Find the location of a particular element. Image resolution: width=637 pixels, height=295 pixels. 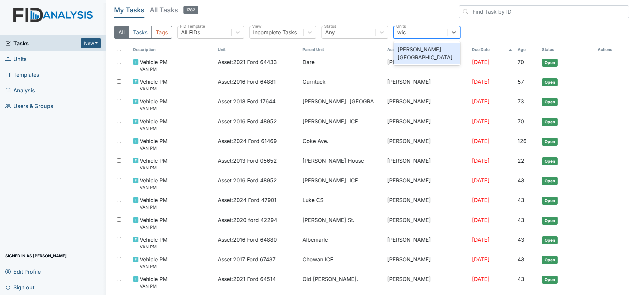

span: Asset : 2021 Ford 64514 is located at coordinates (247, 279).